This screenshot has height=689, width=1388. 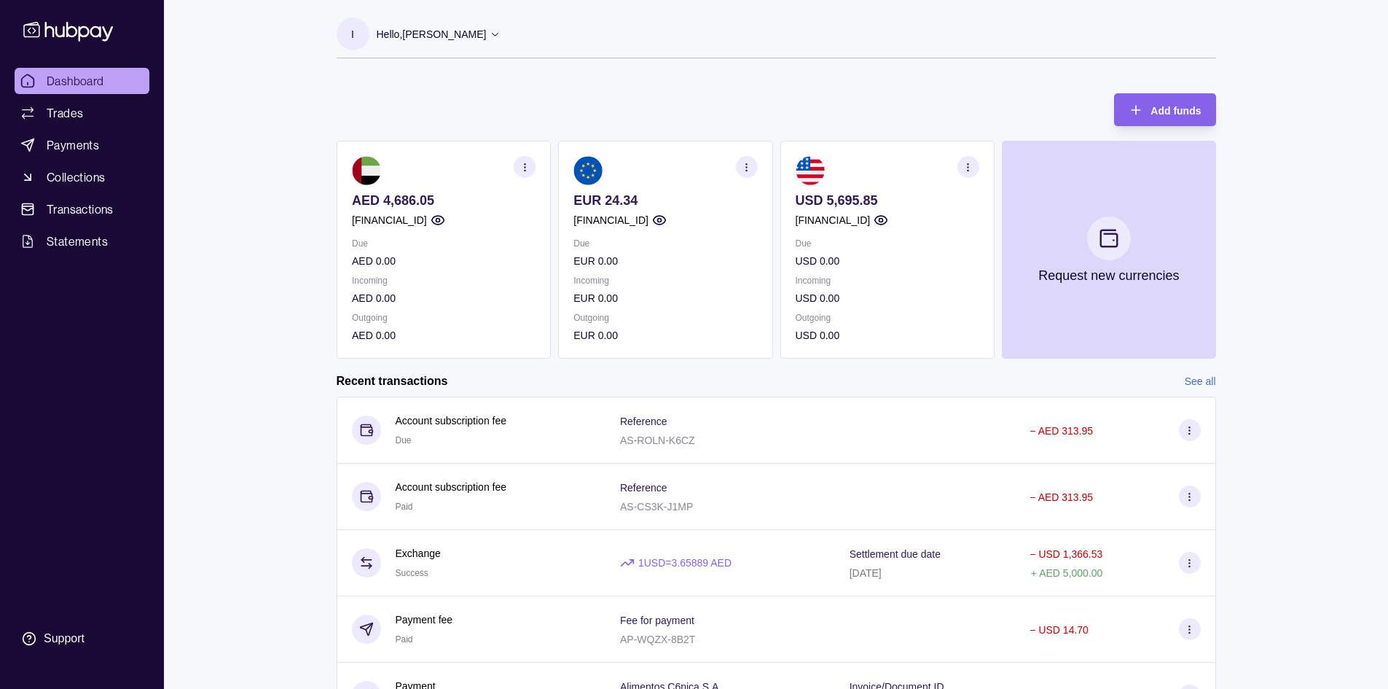 What do you see at coordinates (1067, 573) in the screenshot?
I see `p: + AED 5,000.00` at bounding box center [1067, 573].